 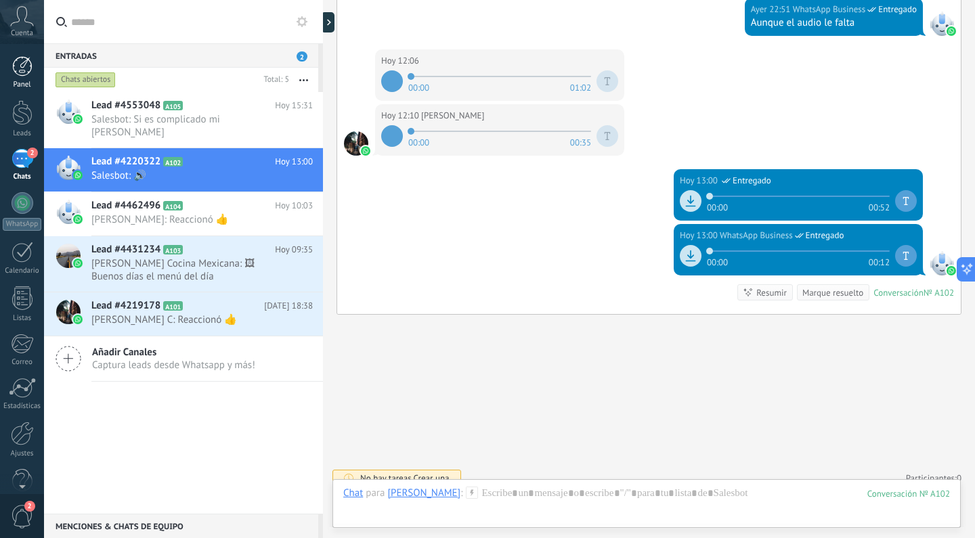 I want to click on div: Marque resuelto, so click(x=832, y=292).